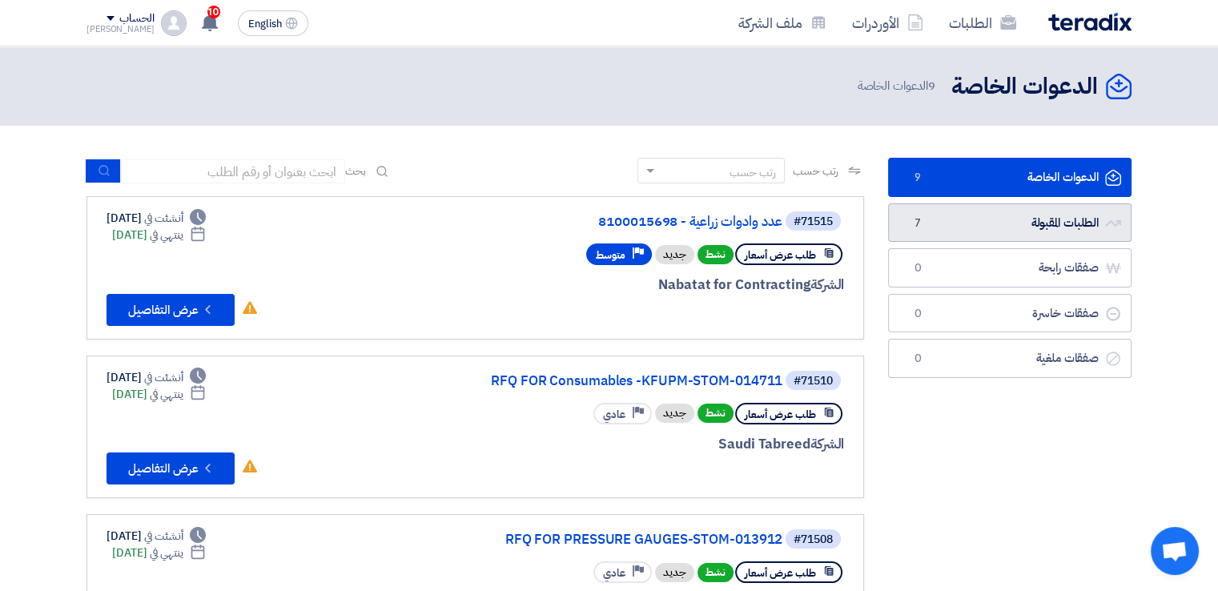  What do you see at coordinates (174, 23) in the screenshot?
I see `img: profile_test.png` at bounding box center [174, 23].